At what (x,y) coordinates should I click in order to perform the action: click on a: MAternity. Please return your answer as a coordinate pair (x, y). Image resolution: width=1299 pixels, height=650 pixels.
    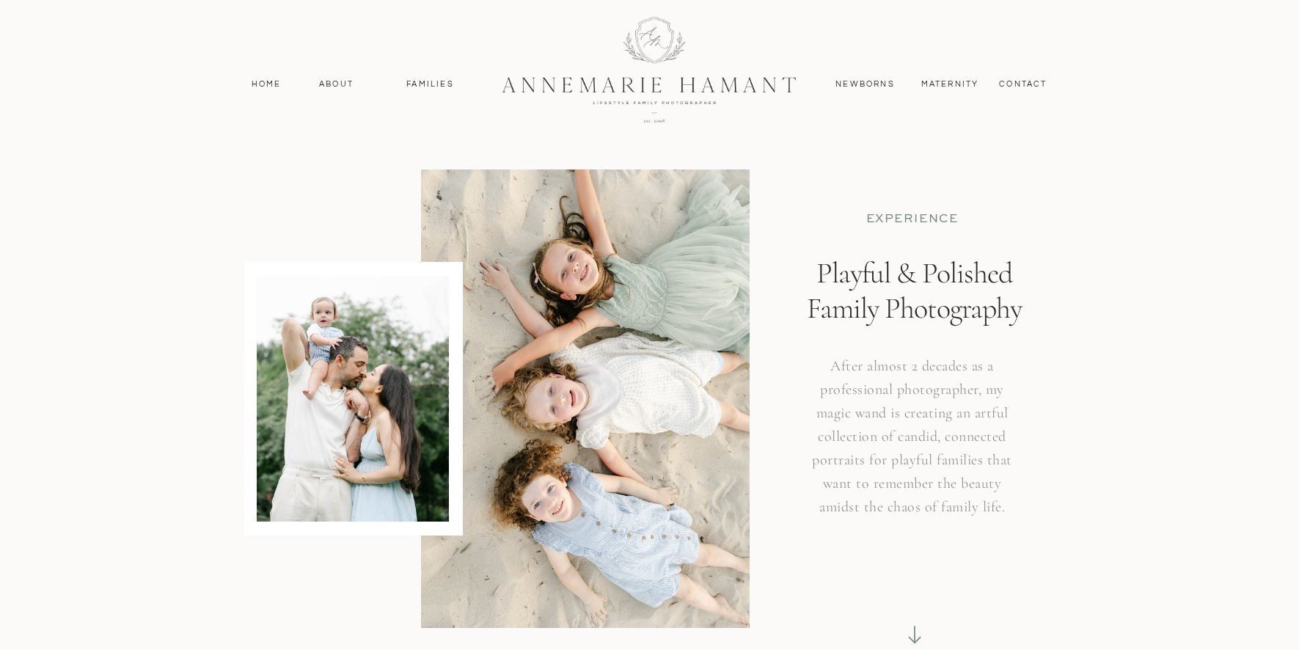
    Looking at the image, I should click on (949, 84).